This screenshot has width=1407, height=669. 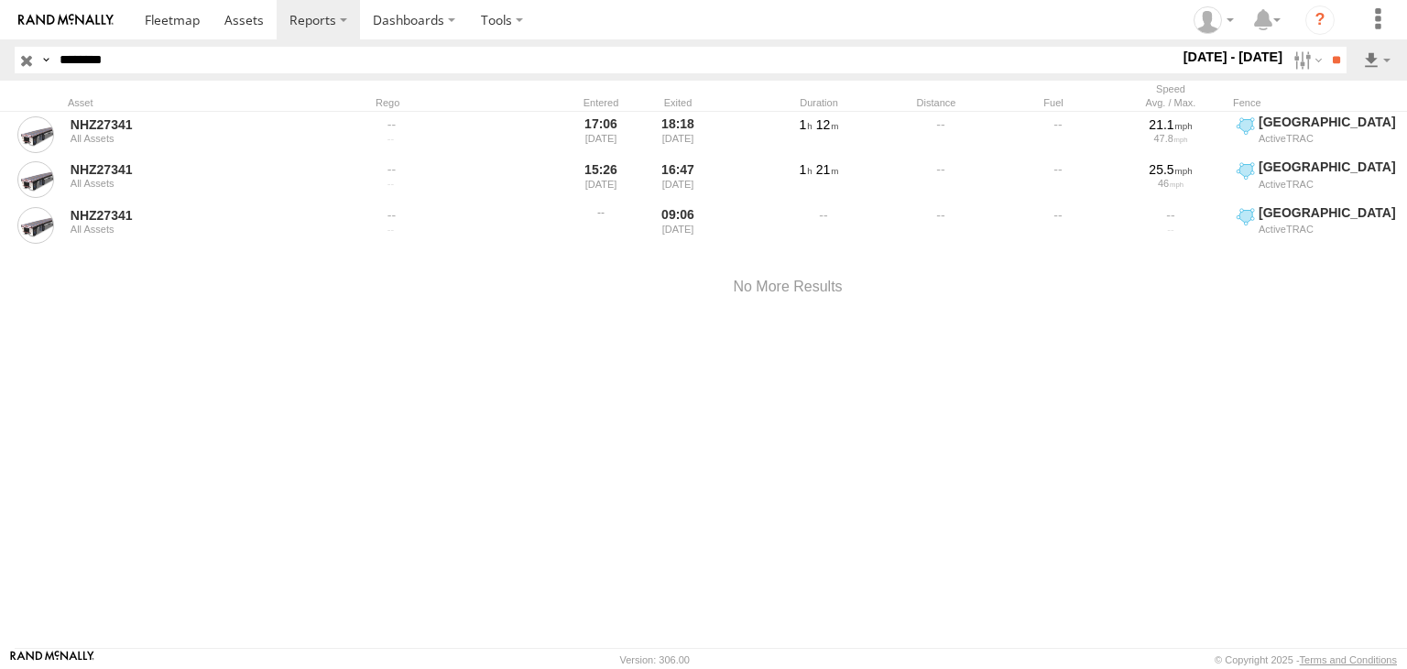 I want to click on div: Entered, so click(x=601, y=103).